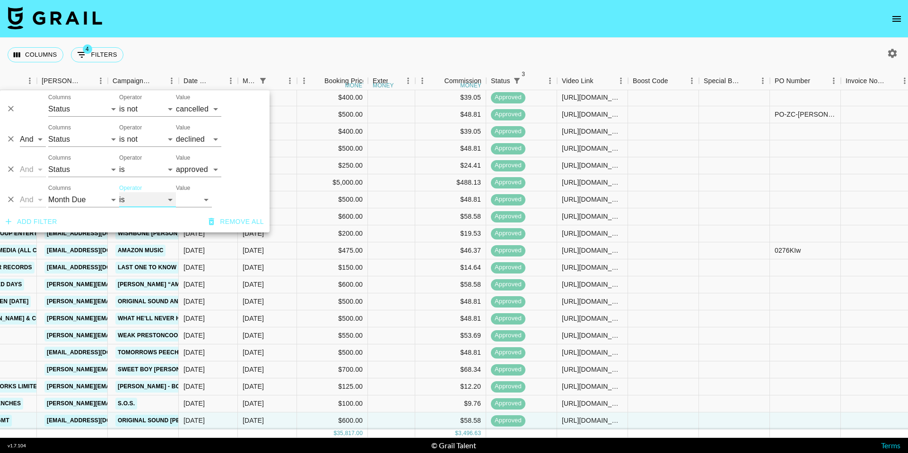 The height and width of the screenshot is (453, 908). I want to click on div: https://www.tiktok.com/@tb_davis/video/7552331350825602335, so click(592, 319).